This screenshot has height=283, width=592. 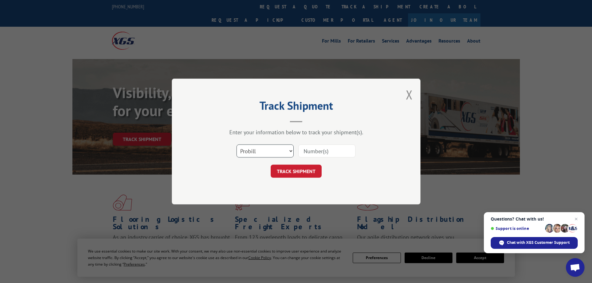 I want to click on h2: Track Shipment, so click(x=296, y=107).